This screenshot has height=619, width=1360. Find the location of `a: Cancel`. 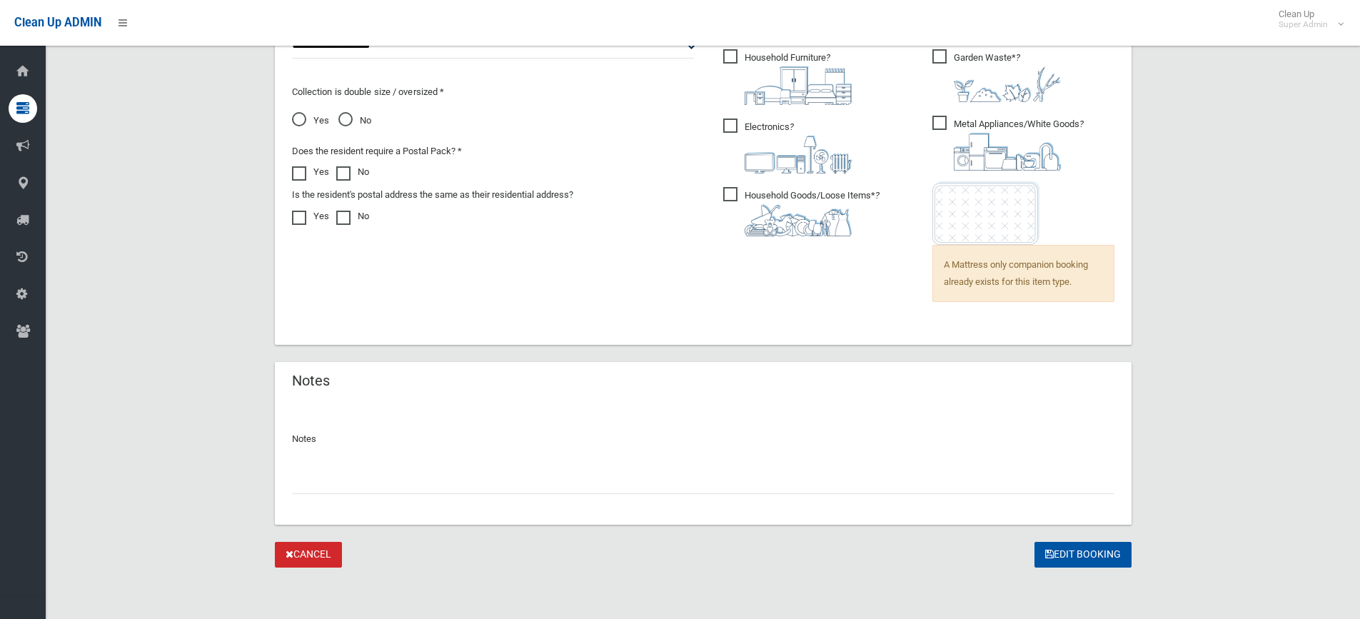

a: Cancel is located at coordinates (308, 555).